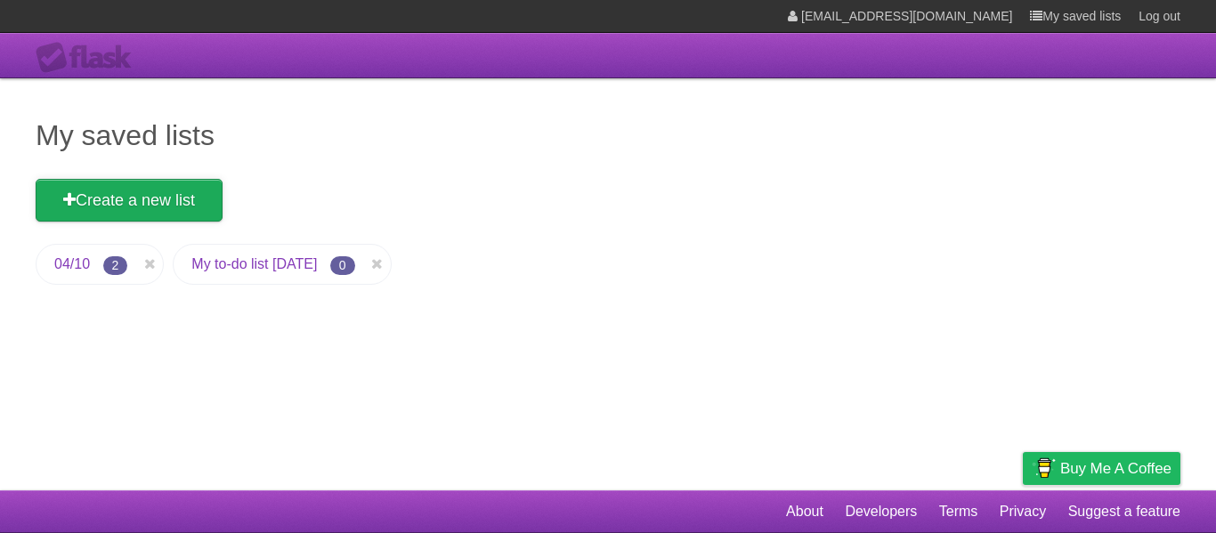 The width and height of the screenshot is (1216, 533). I want to click on a: Suggest a feature, so click(1124, 512).